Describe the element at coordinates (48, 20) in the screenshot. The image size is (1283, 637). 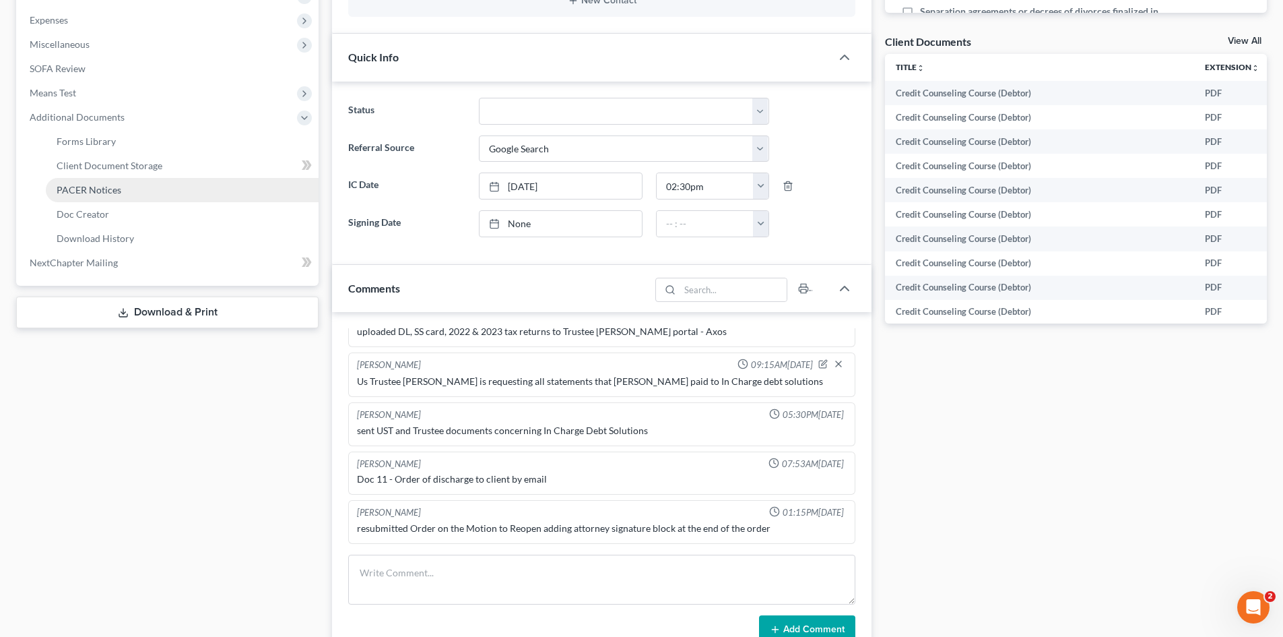
I see `span: Expenses` at that location.